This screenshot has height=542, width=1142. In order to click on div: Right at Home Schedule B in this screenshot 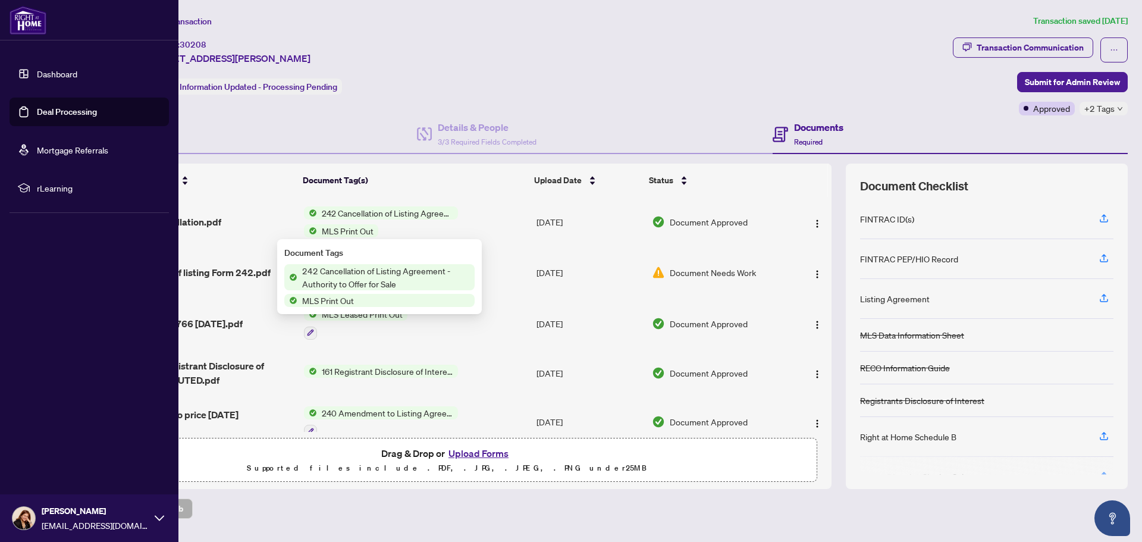, I will do `click(909, 437)`.